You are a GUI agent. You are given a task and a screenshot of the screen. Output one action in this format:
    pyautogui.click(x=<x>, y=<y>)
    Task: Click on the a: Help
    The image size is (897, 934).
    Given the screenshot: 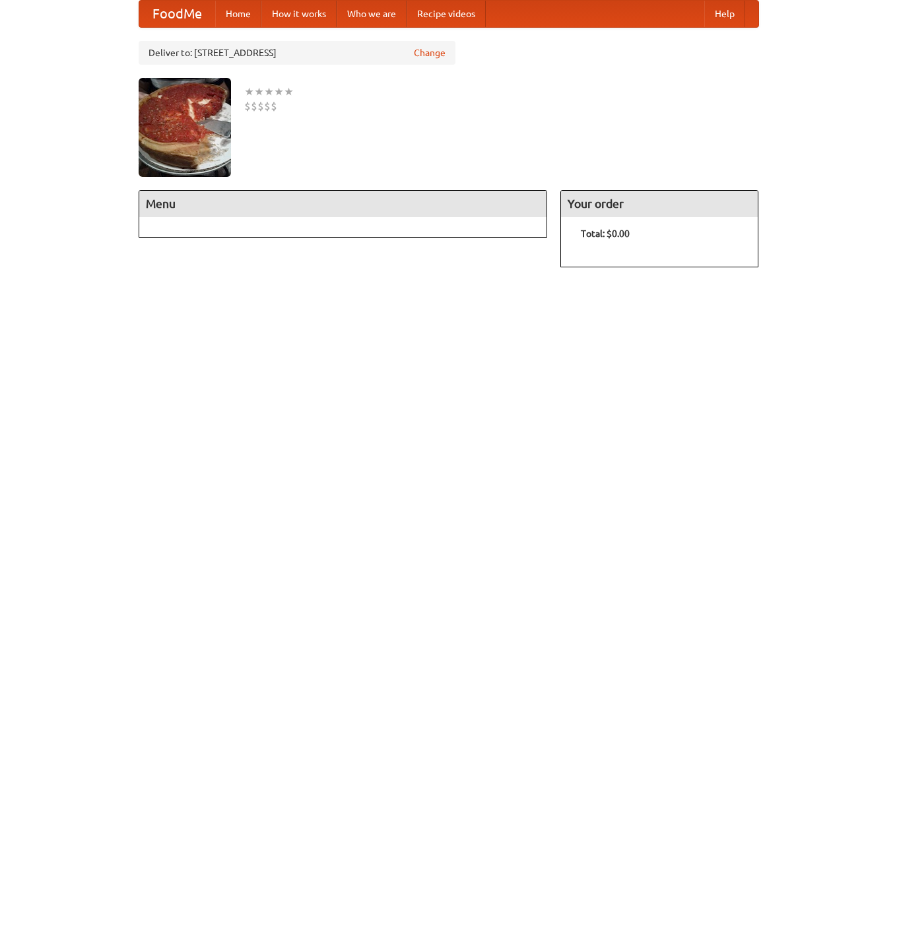 What is the action you would take?
    pyautogui.click(x=725, y=14)
    